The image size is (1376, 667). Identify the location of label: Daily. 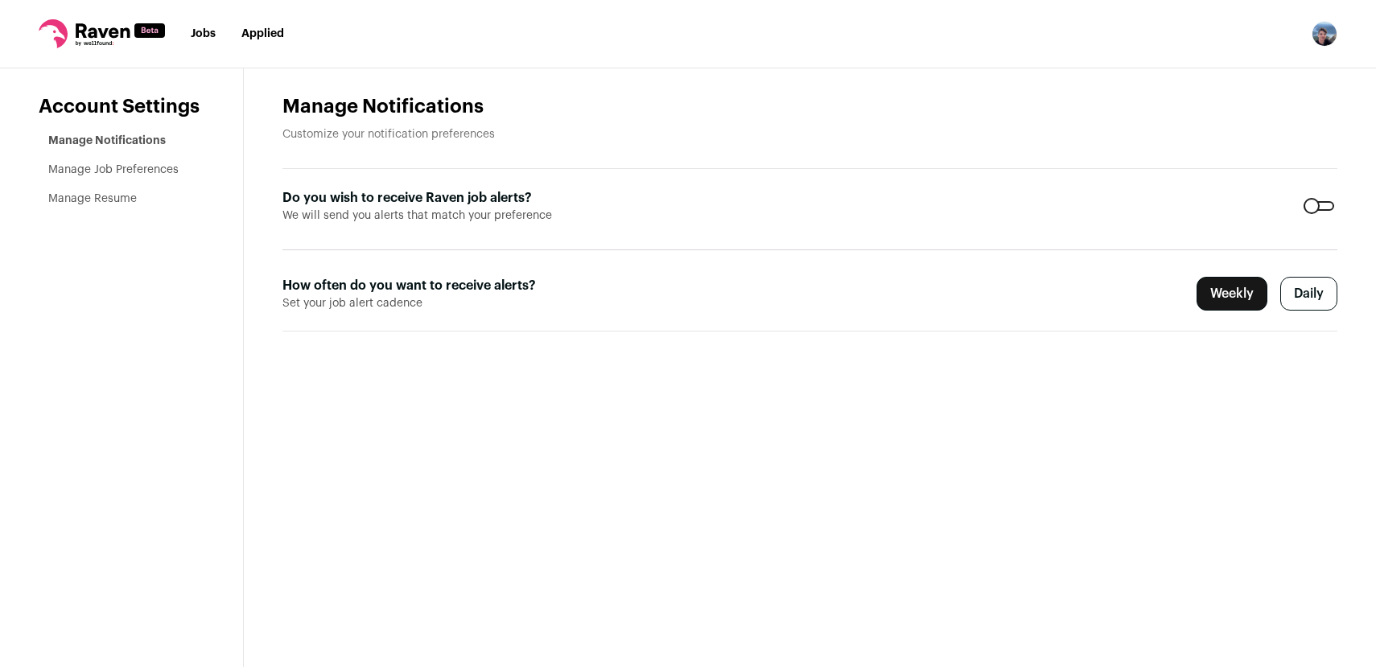
(1309, 294).